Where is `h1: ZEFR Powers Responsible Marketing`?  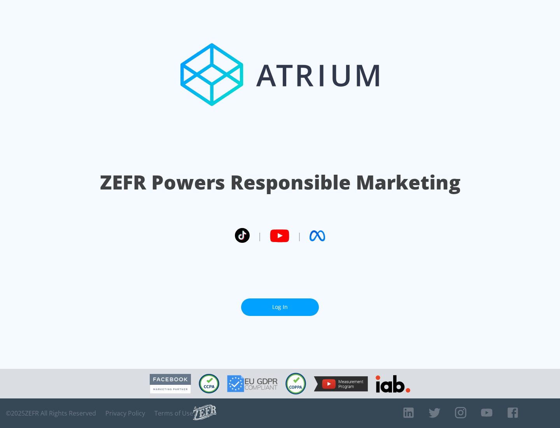
h1: ZEFR Powers Responsible Marketing is located at coordinates (280, 182).